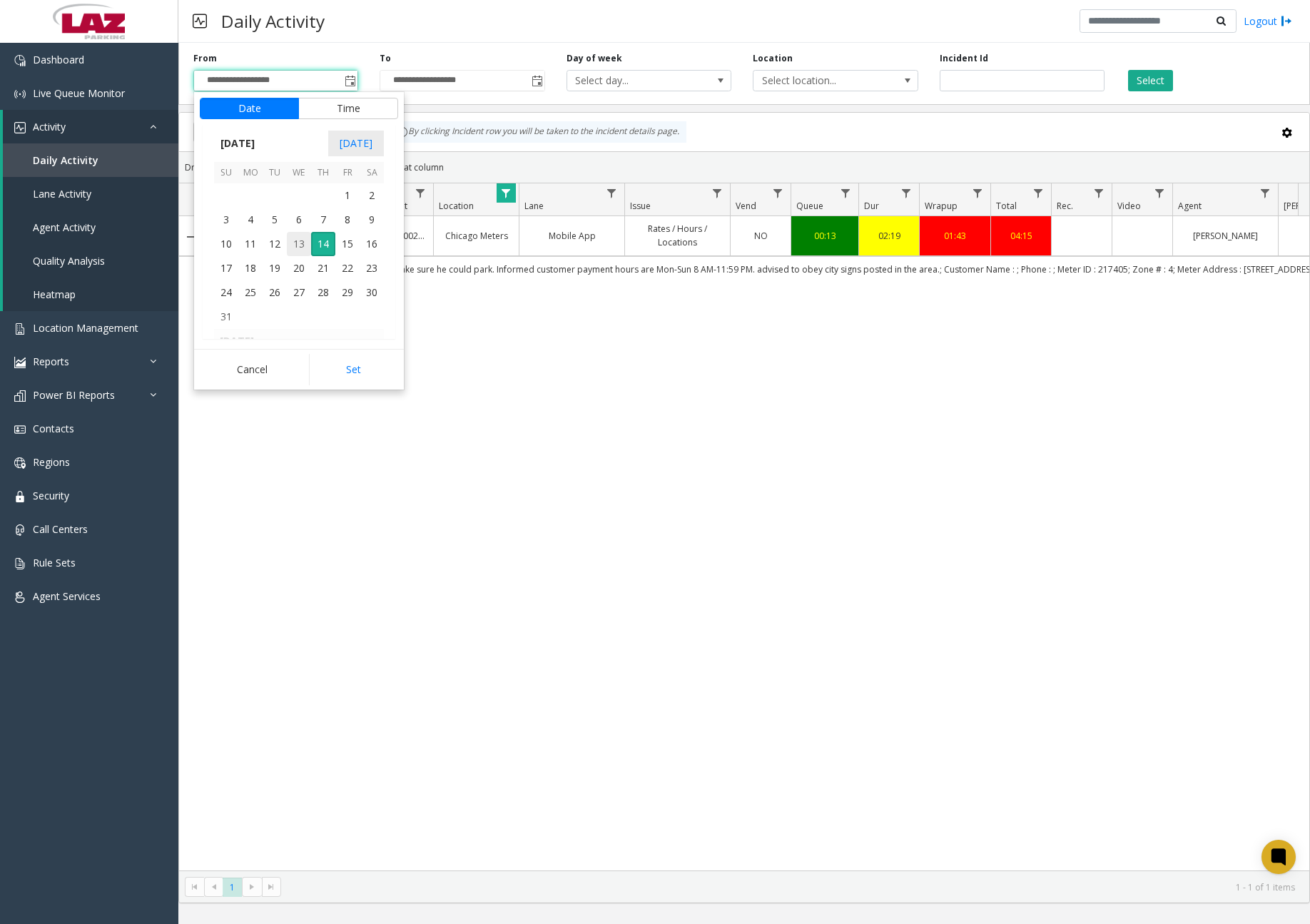 The width and height of the screenshot is (1310, 924). What do you see at coordinates (746, 205) in the screenshot?
I see `span: Vend` at bounding box center [746, 205].